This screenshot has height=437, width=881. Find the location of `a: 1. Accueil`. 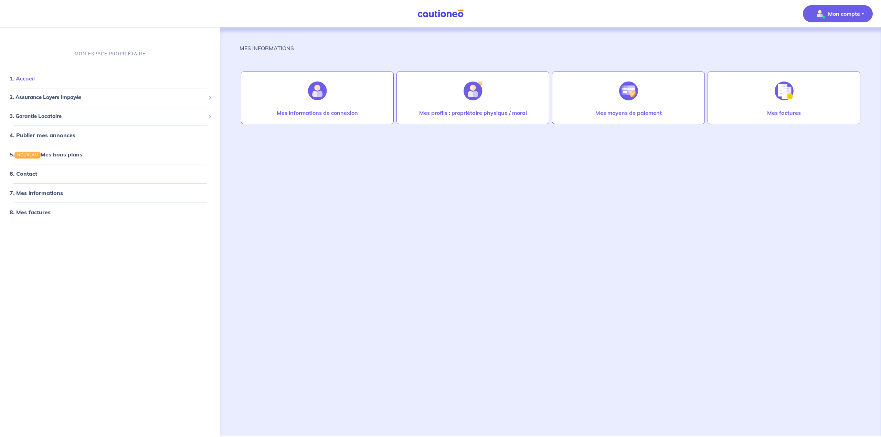

a: 1. Accueil is located at coordinates (22, 78).